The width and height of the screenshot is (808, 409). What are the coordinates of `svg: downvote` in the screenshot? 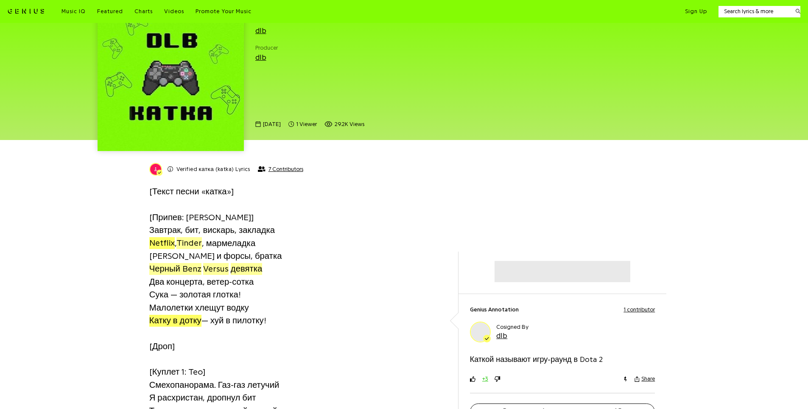 It's located at (497, 379).